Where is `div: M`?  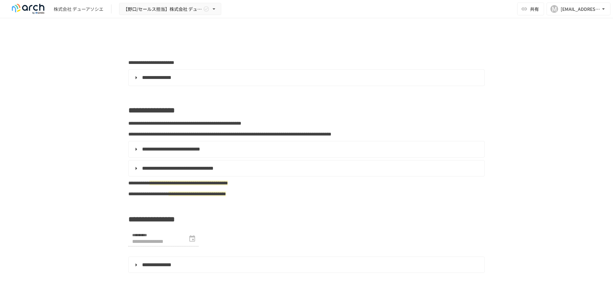
div: M is located at coordinates (554, 9).